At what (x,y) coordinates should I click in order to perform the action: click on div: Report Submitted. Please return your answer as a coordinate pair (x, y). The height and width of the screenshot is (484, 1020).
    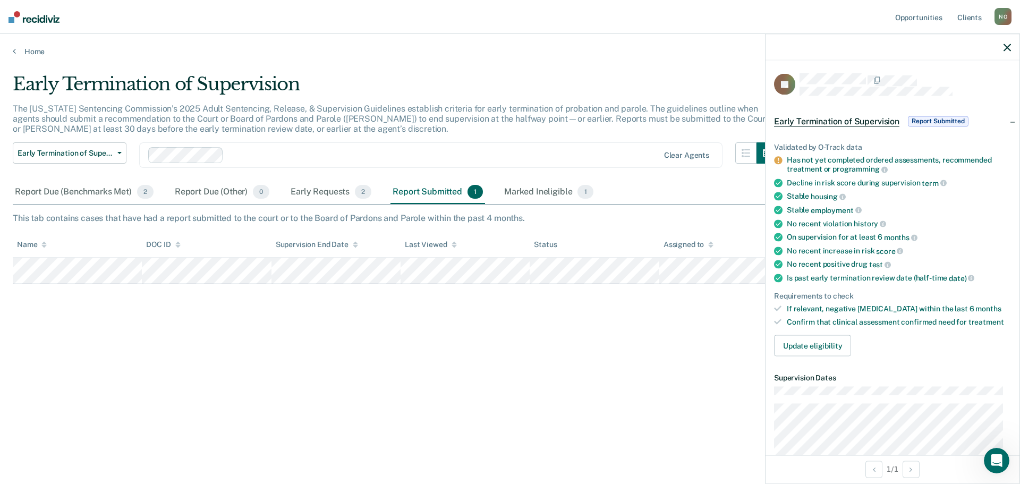
    Looking at the image, I should click on (438, 192).